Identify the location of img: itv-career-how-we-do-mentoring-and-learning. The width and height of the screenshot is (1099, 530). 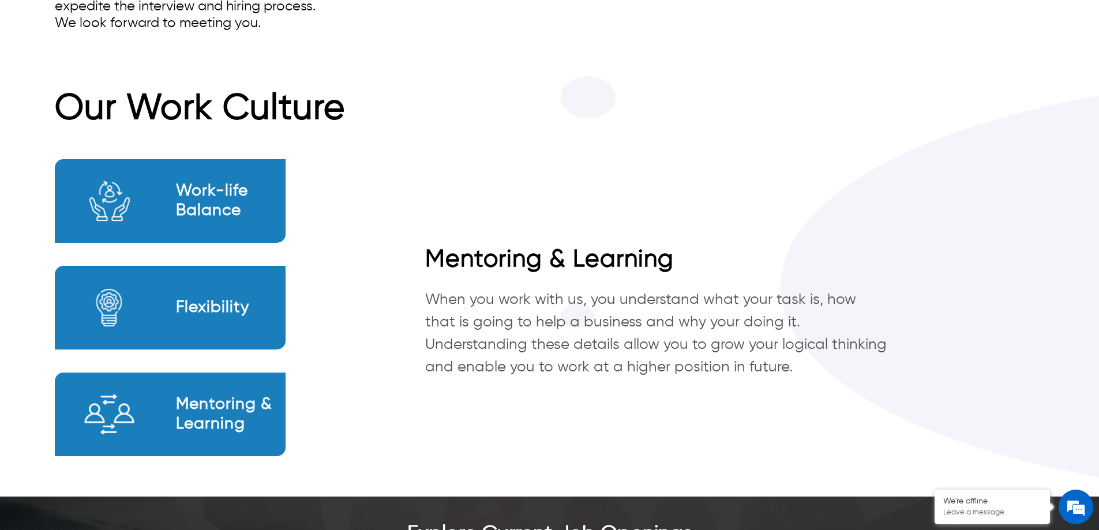
(110, 414).